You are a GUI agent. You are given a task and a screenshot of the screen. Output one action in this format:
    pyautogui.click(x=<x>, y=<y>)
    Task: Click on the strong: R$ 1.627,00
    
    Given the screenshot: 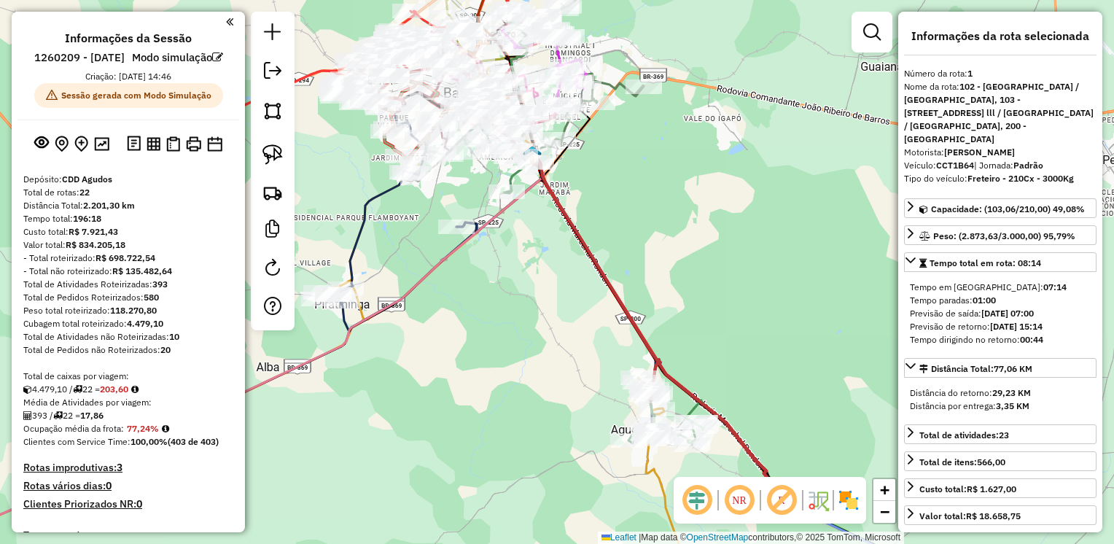 What is the action you would take?
    pyautogui.click(x=992, y=489)
    